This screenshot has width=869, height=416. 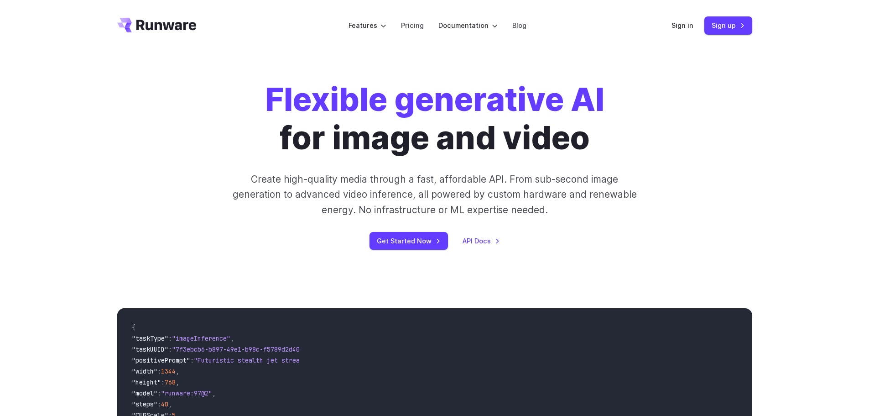 I want to click on span: "height", so click(x=146, y=382).